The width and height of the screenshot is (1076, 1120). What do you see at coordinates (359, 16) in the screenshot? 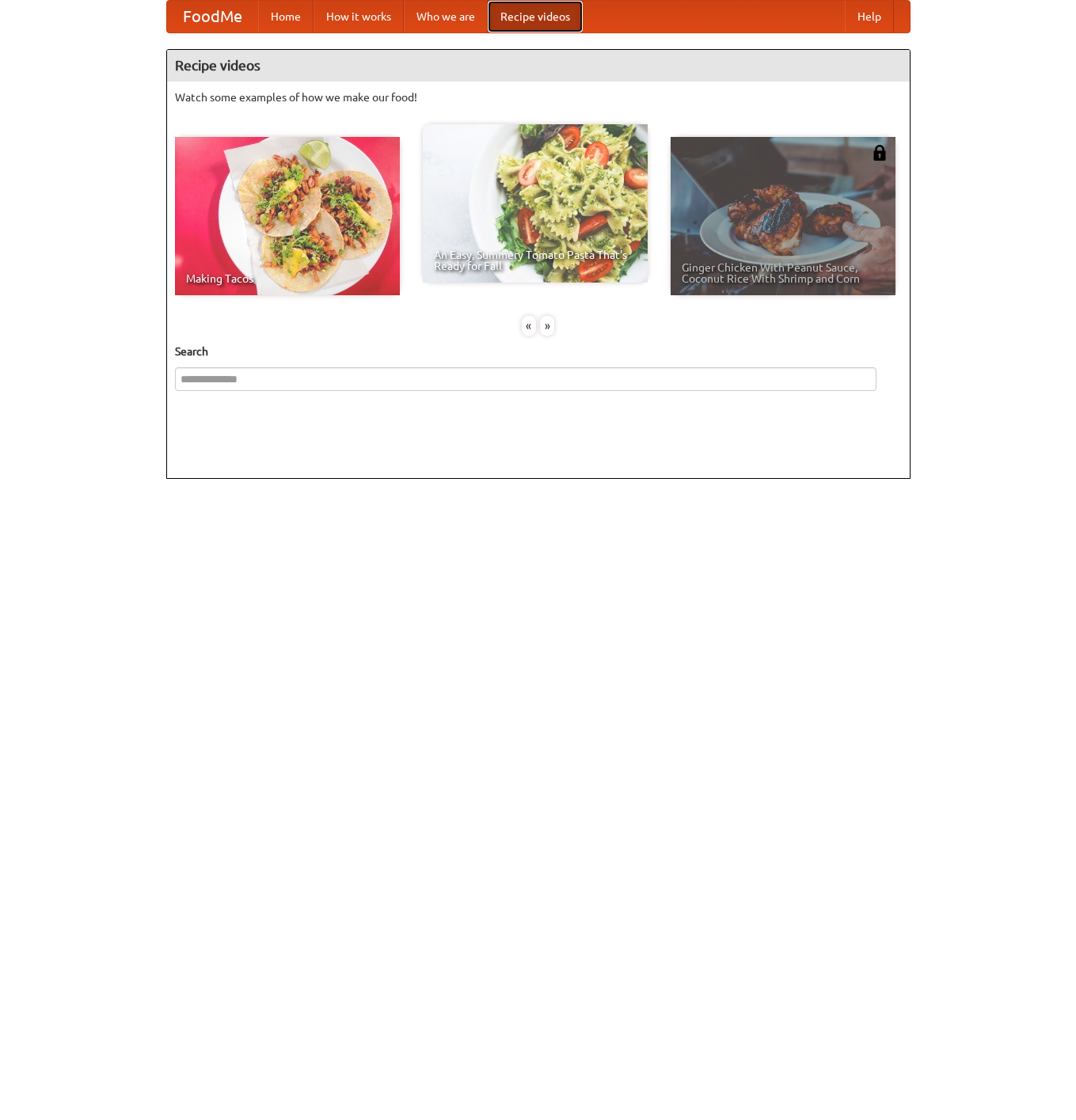
I see `a: How it works` at bounding box center [359, 16].